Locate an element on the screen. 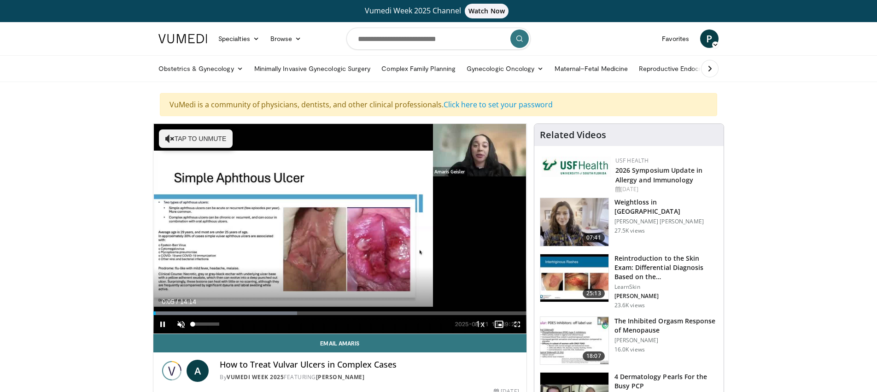 Image resolution: width=877 pixels, height=392 pixels. span: A is located at coordinates (197, 371).